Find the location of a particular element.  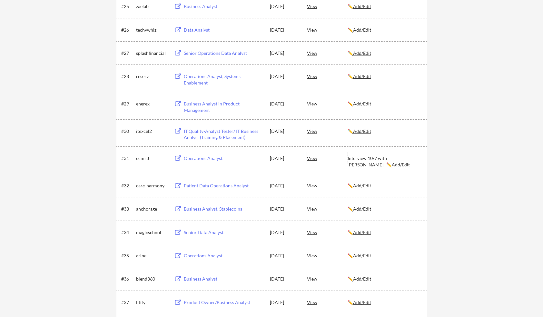

div: #25 is located at coordinates (127, 6).